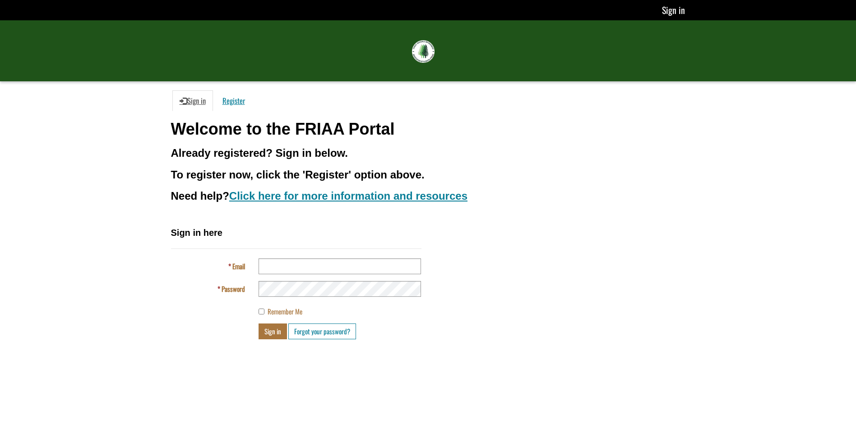 This screenshot has height=431, width=856. I want to click on input: Remember Me, so click(261, 311).